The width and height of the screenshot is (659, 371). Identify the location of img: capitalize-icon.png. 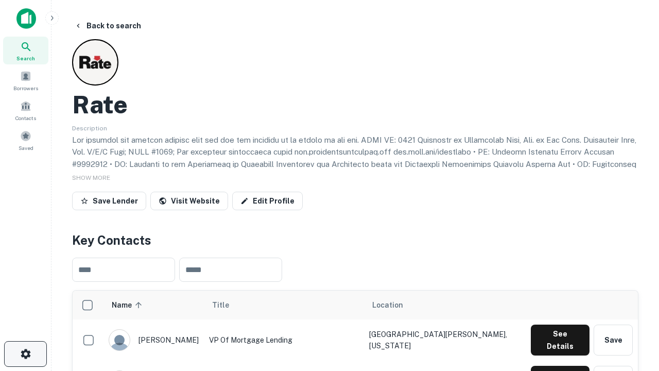
(26, 19).